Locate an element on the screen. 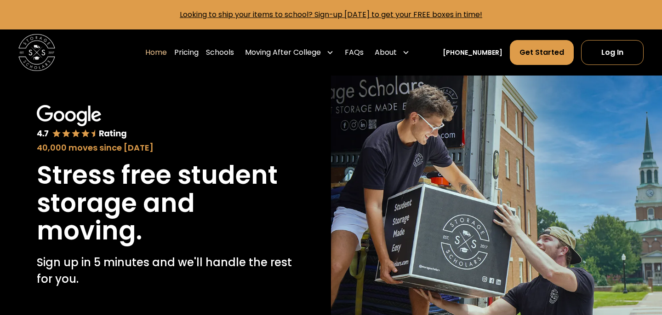  h1: Stress free student storage and moving. is located at coordinates (166, 203).